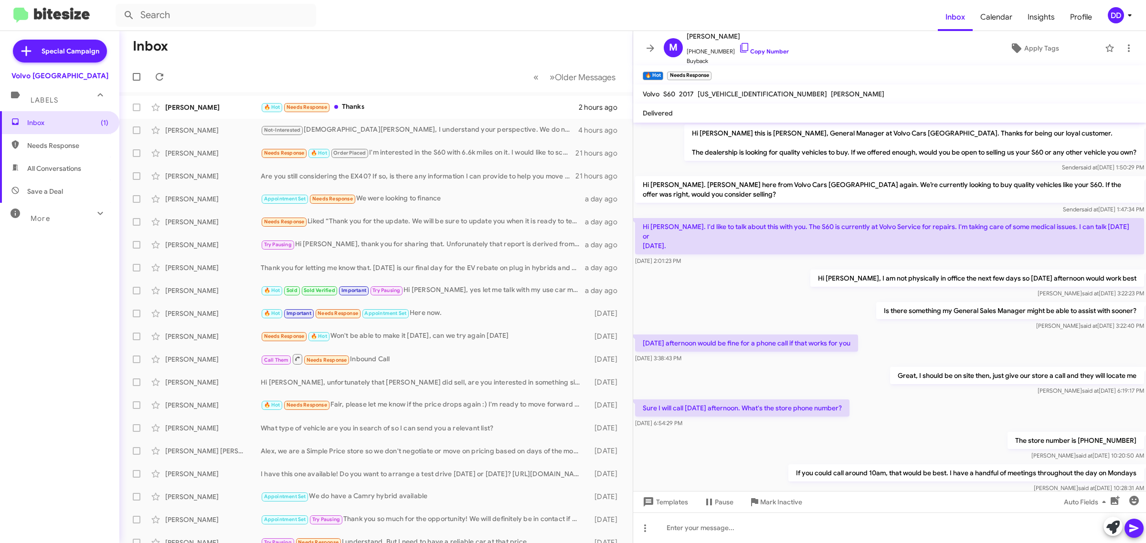 This screenshot has height=543, width=1146. What do you see at coordinates (1117, 15) in the screenshot?
I see `button: DD` at bounding box center [1117, 15].